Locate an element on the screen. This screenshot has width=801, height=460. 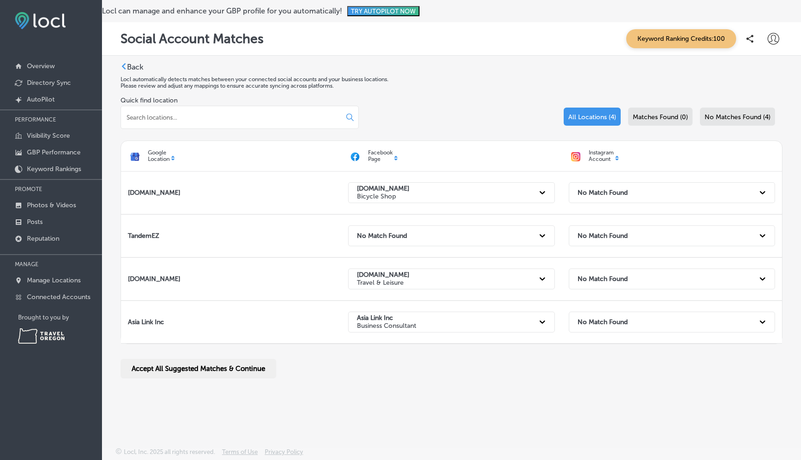
p: Bicycle Shop is located at coordinates (383, 196).